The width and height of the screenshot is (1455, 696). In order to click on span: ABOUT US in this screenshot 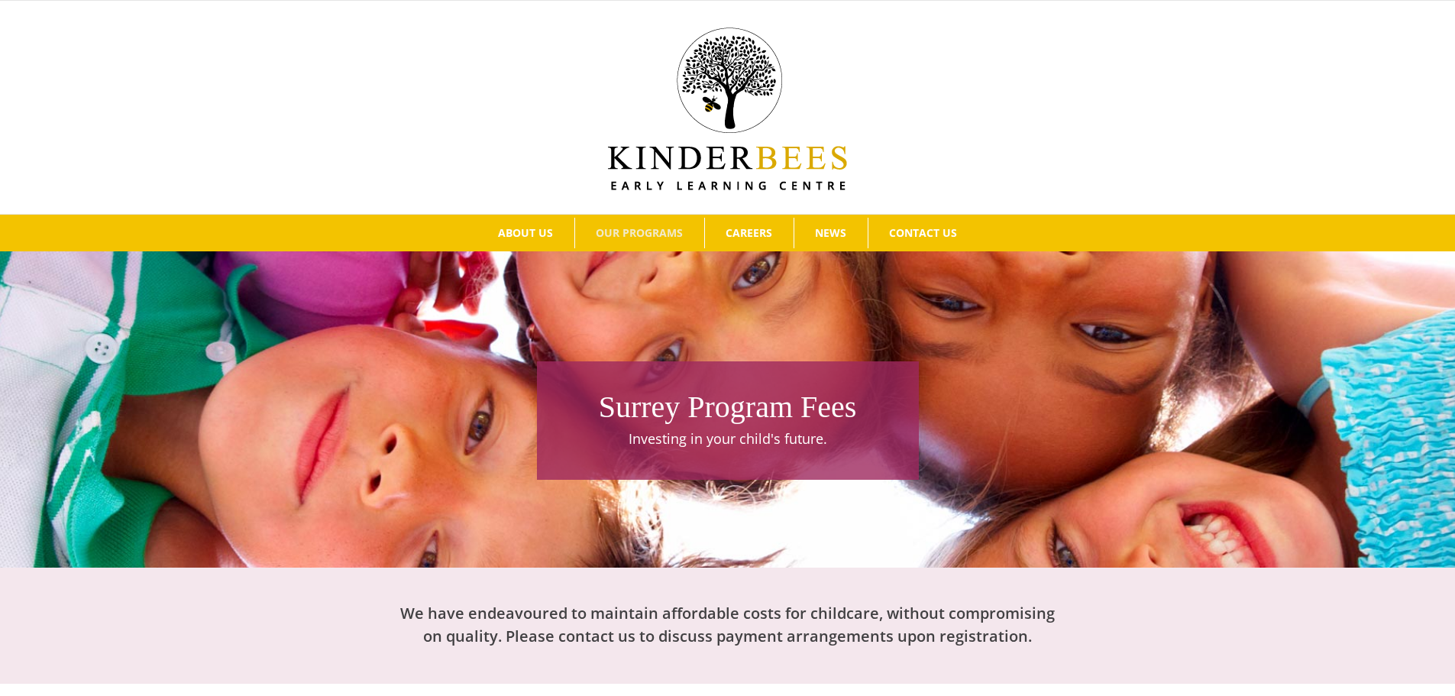, I will do `click(525, 233)`.